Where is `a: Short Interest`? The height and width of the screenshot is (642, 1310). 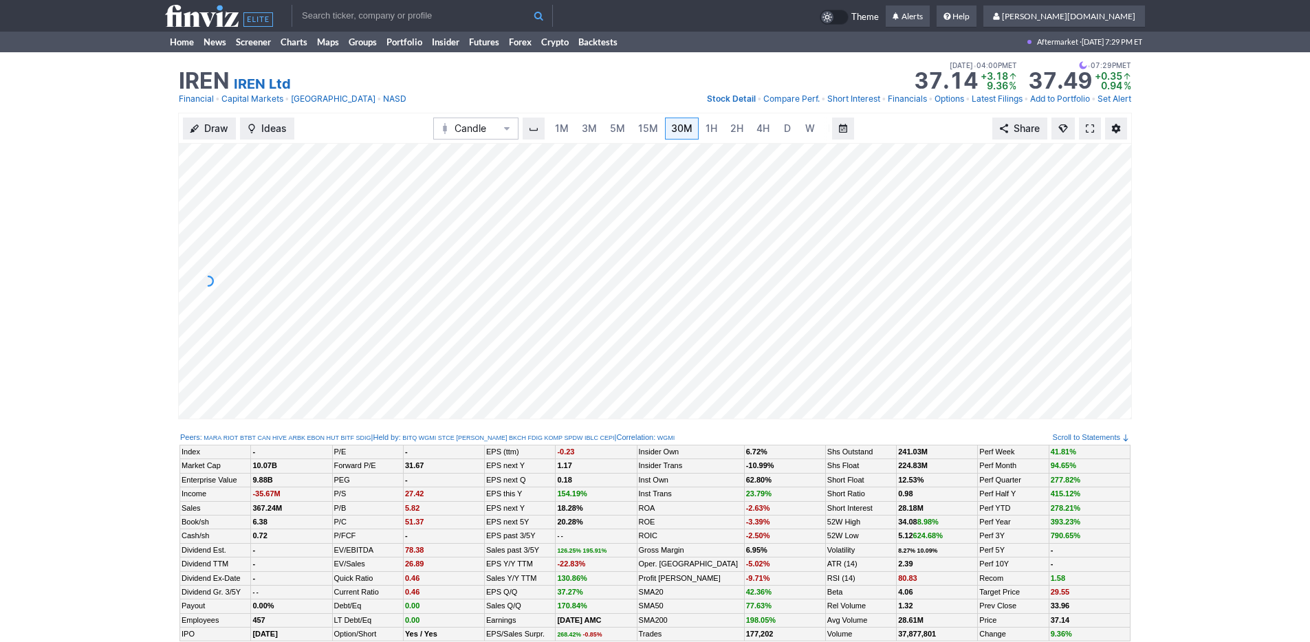
a: Short Interest is located at coordinates (850, 508).